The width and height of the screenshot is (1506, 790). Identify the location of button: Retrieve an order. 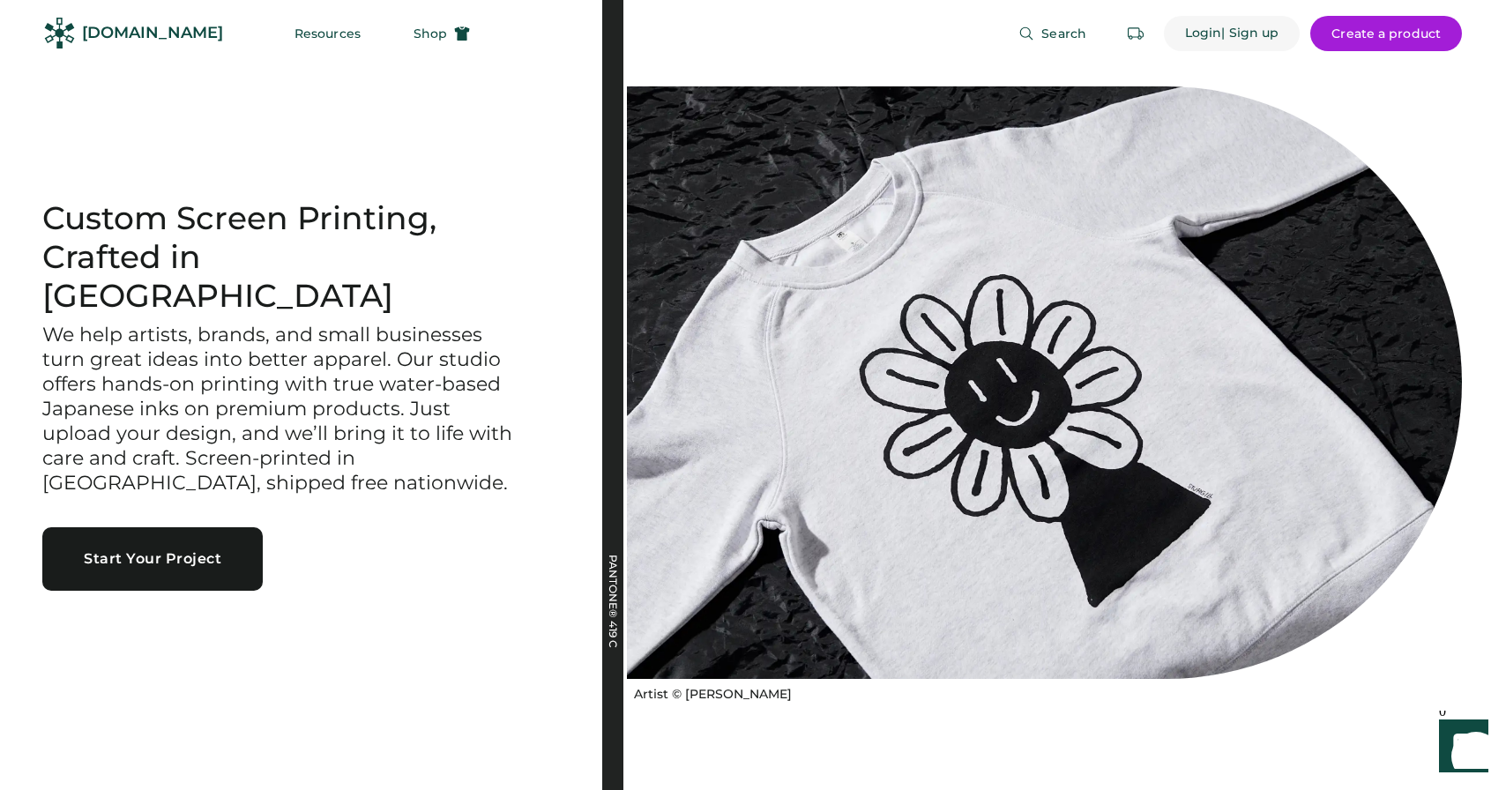
(1135, 33).